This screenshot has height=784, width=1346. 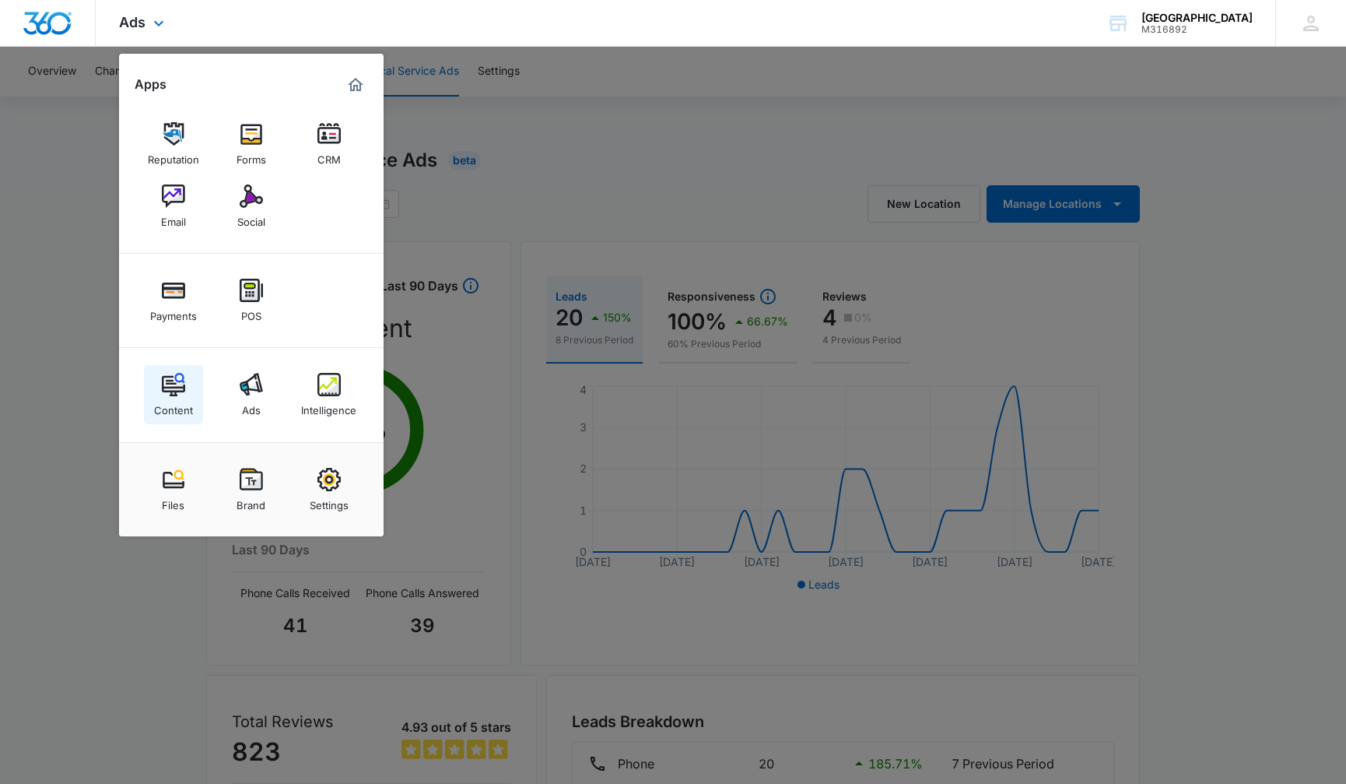 What do you see at coordinates (1197, 30) in the screenshot?
I see `div: account id` at bounding box center [1197, 30].